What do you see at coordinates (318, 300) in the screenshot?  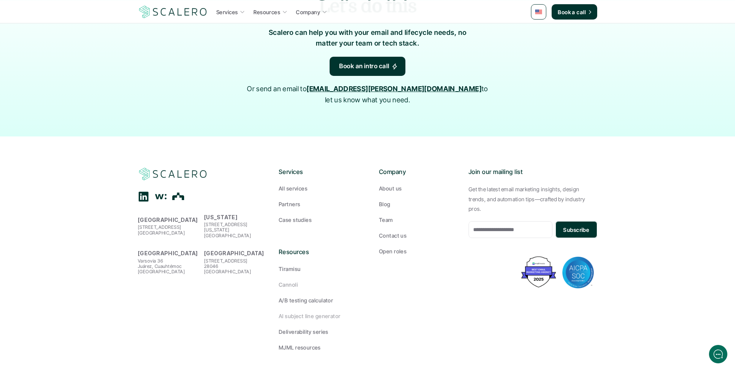 I see `a: A/B testing calculator` at bounding box center [318, 300].